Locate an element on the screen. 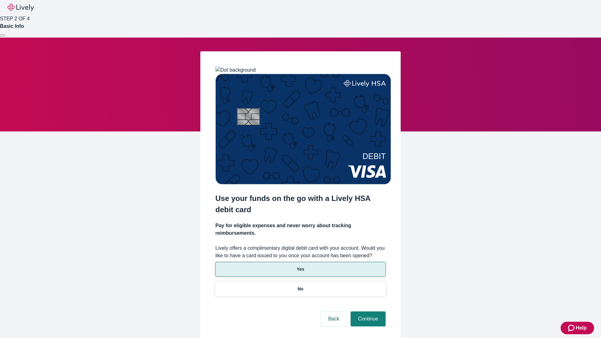 This screenshot has height=338, width=601. img: Lively is located at coordinates (21, 8).